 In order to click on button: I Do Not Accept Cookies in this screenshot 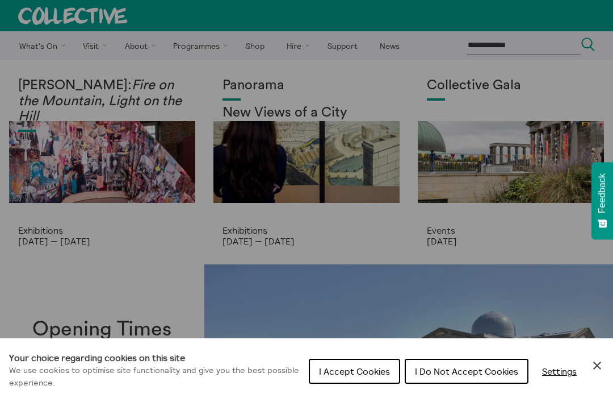, I will do `click(467, 371)`.